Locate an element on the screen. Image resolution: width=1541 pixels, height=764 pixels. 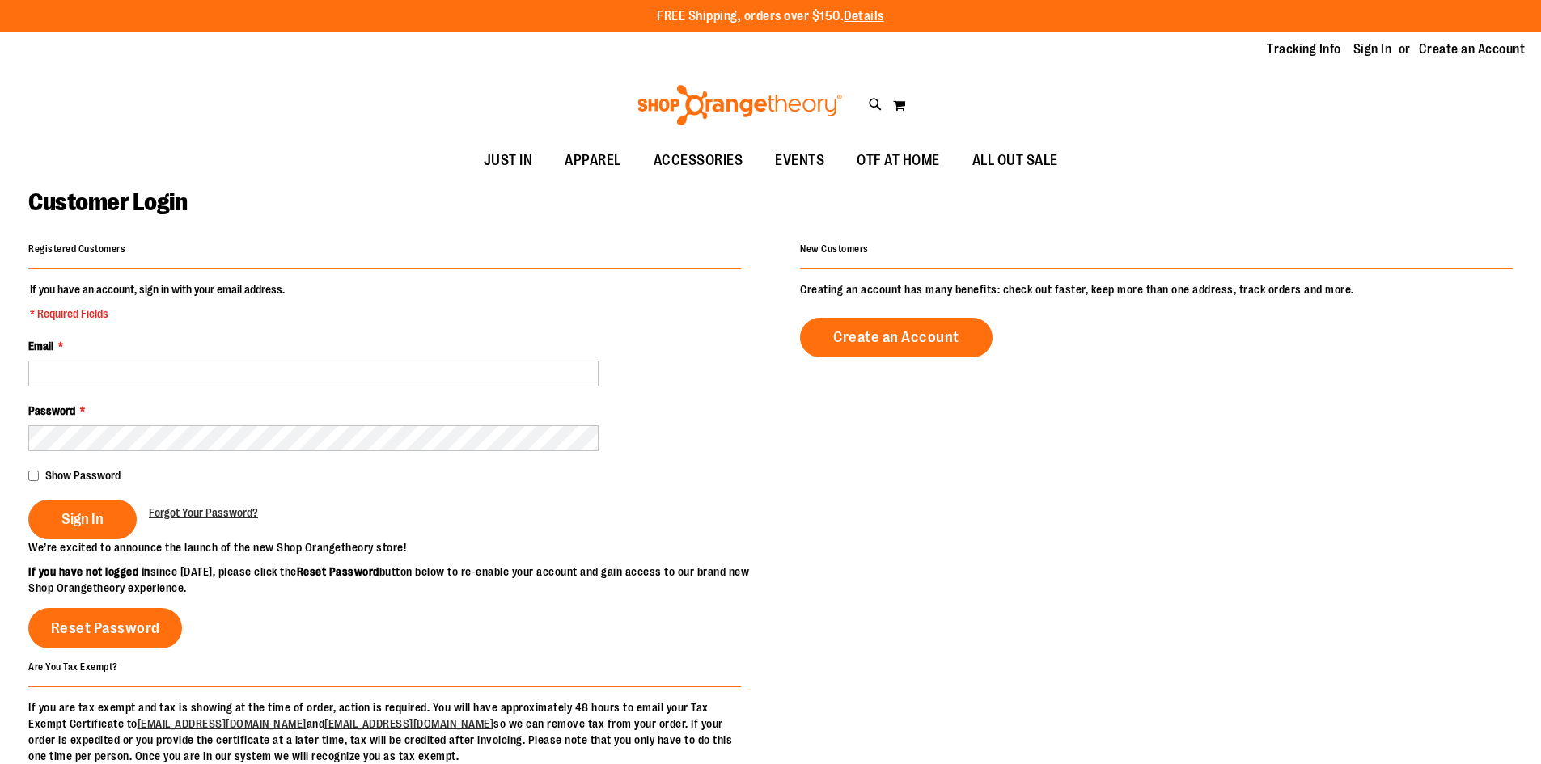
span: ALL OUT SALE is located at coordinates (1015, 160).